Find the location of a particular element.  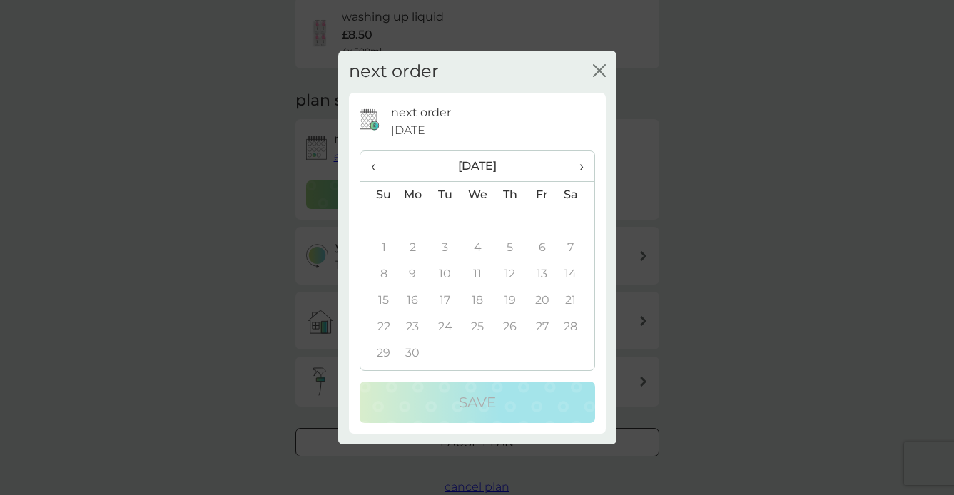

td: 14 is located at coordinates (576, 274).